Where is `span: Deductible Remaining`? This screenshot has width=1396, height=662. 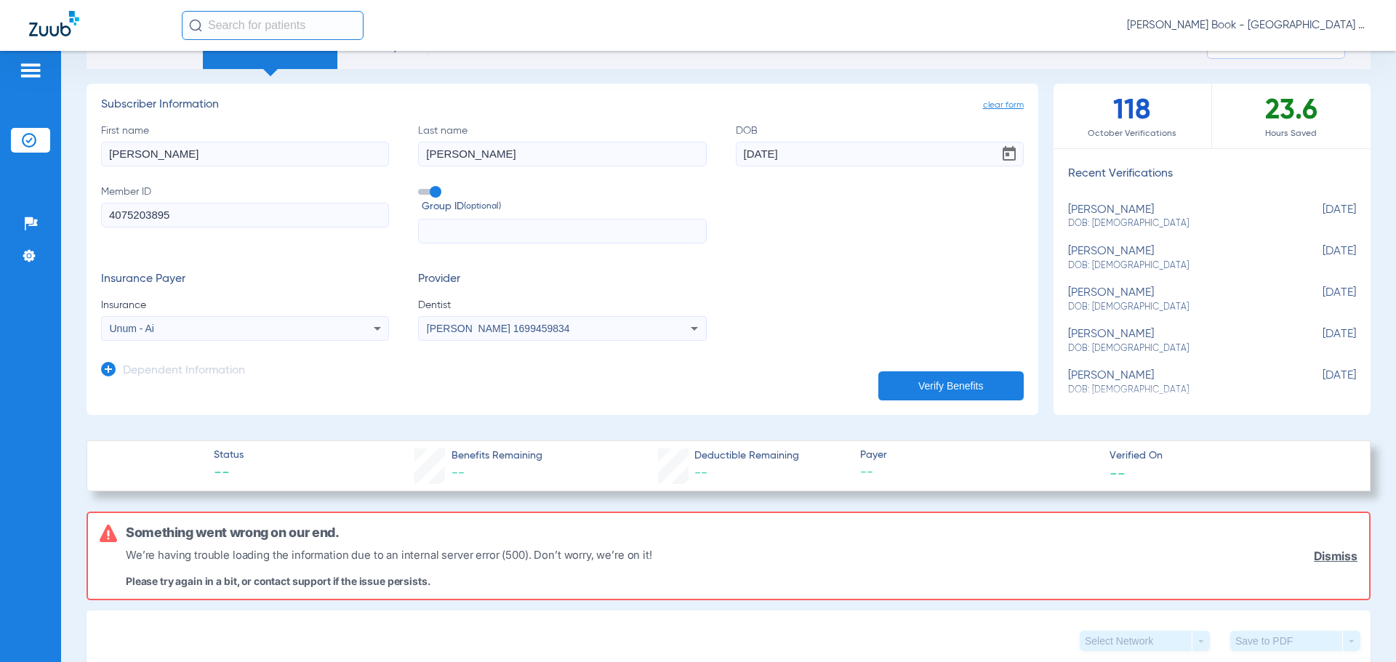 span: Deductible Remaining is located at coordinates (747, 456).